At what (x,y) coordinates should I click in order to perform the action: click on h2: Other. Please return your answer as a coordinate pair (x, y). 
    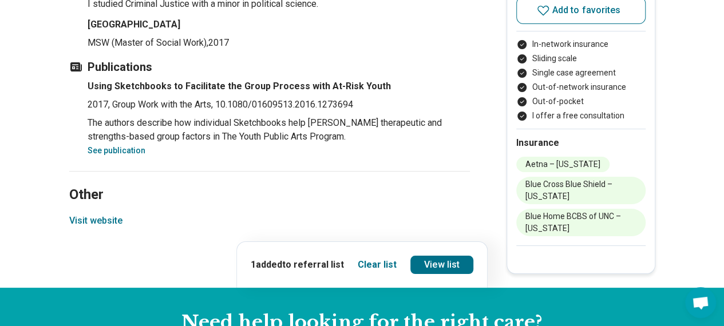
    Looking at the image, I should click on (270, 181).